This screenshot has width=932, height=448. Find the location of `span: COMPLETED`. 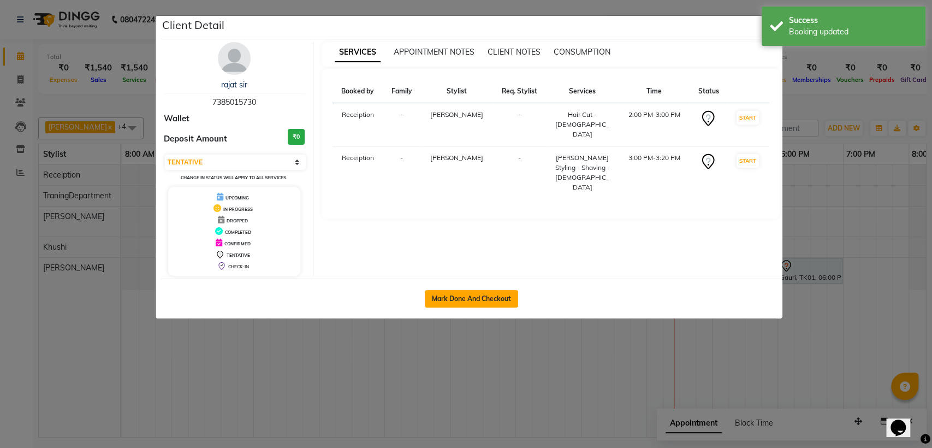

span: COMPLETED is located at coordinates (238, 232).